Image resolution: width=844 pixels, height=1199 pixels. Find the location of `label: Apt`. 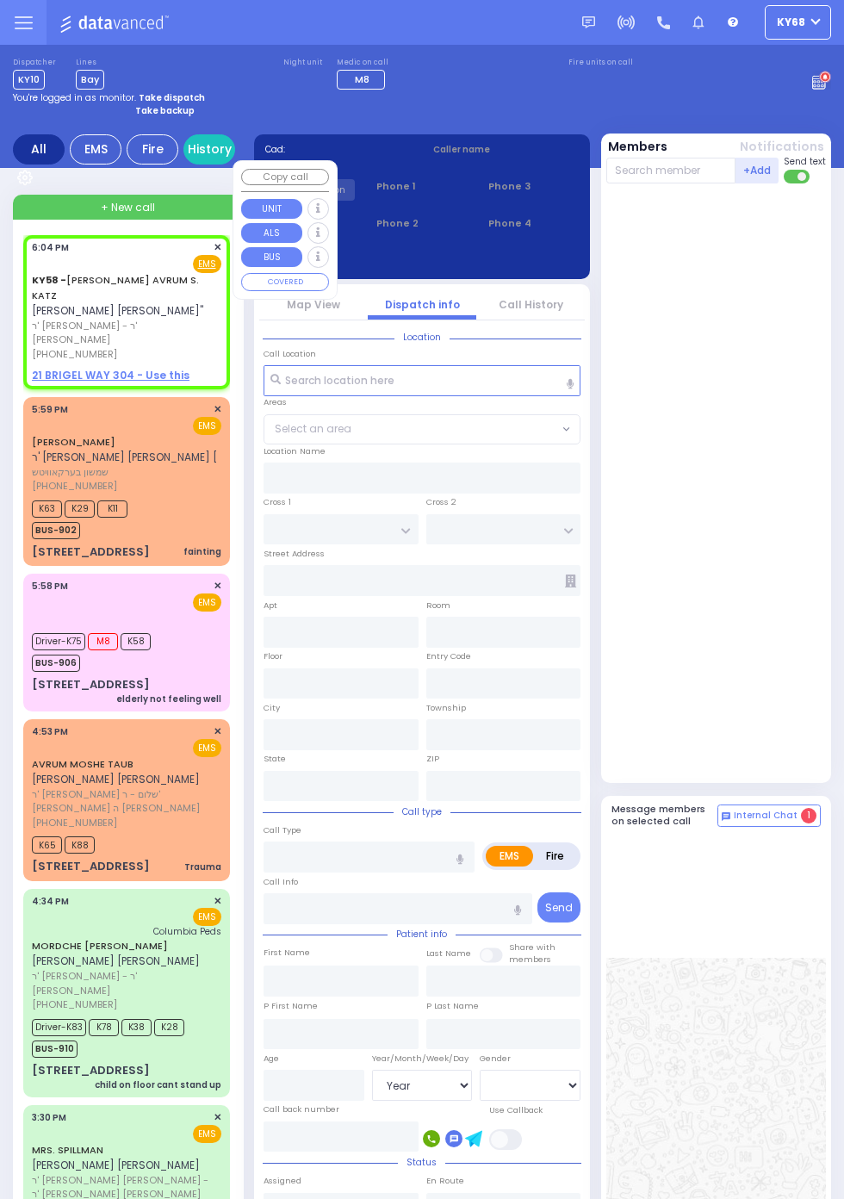

label: Apt is located at coordinates (271, 606).